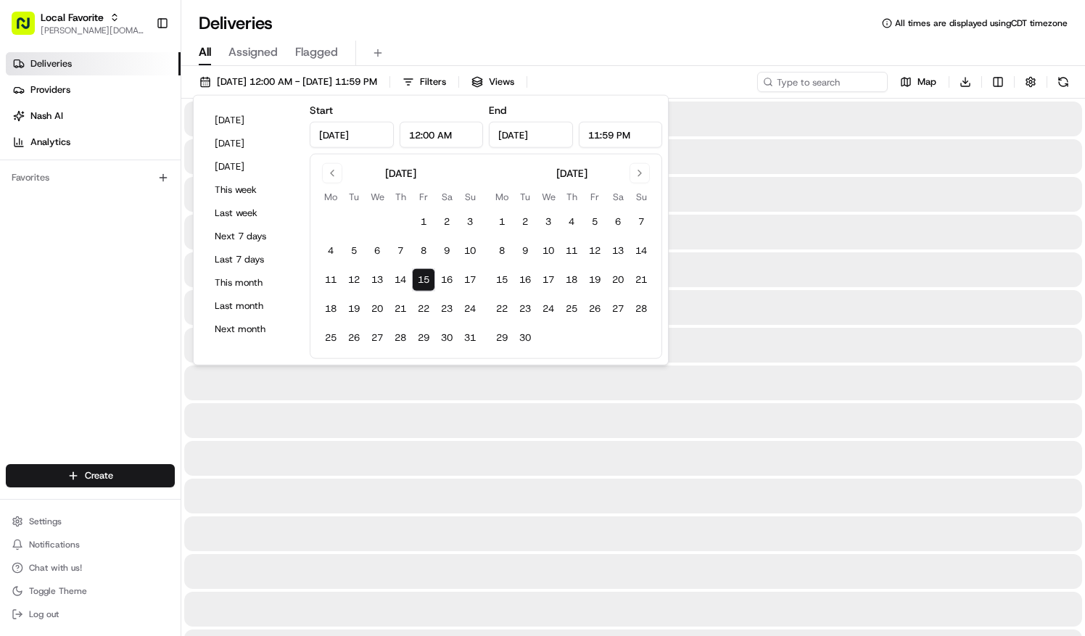 The height and width of the screenshot is (636, 1085). What do you see at coordinates (204, 52) in the screenshot?
I see `span: All` at bounding box center [204, 52].